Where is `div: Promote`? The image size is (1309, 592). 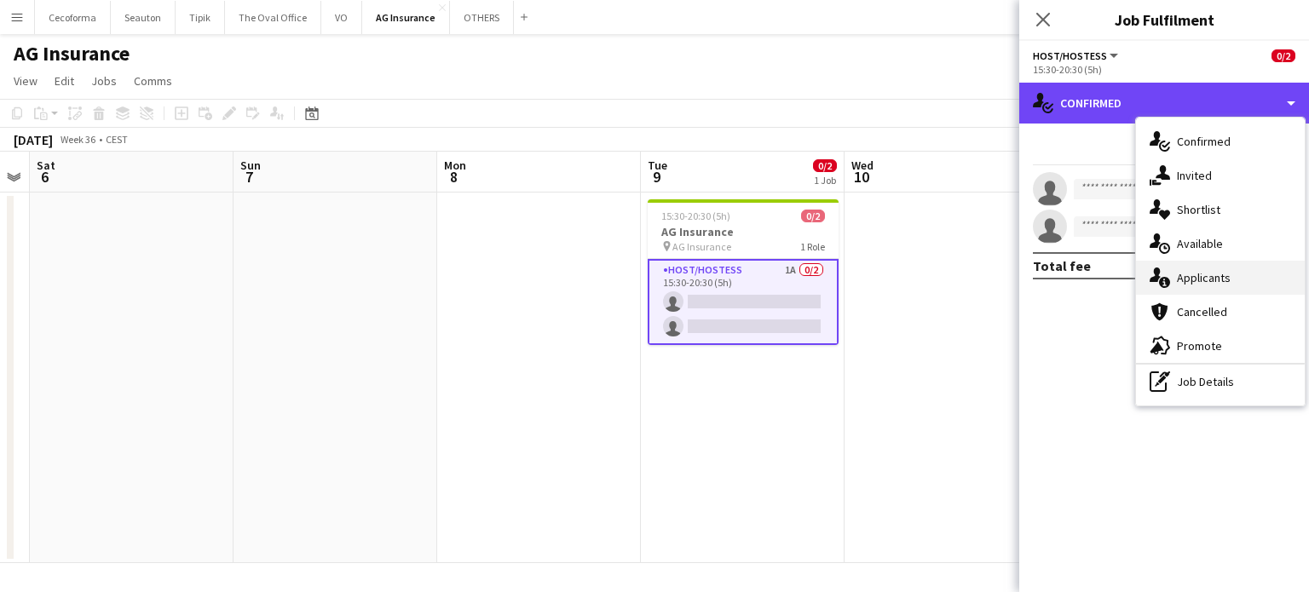 div: Promote is located at coordinates (1220, 346).